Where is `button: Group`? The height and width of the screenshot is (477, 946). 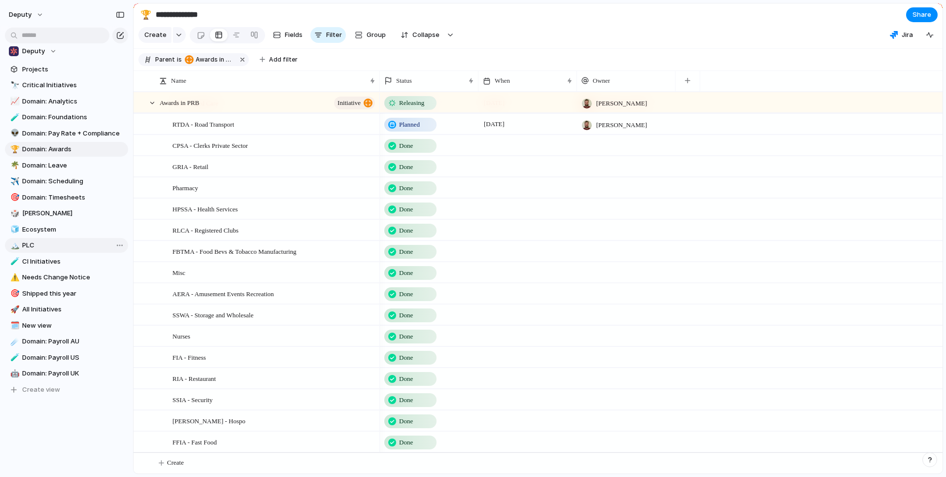
button: Group is located at coordinates (370, 35).